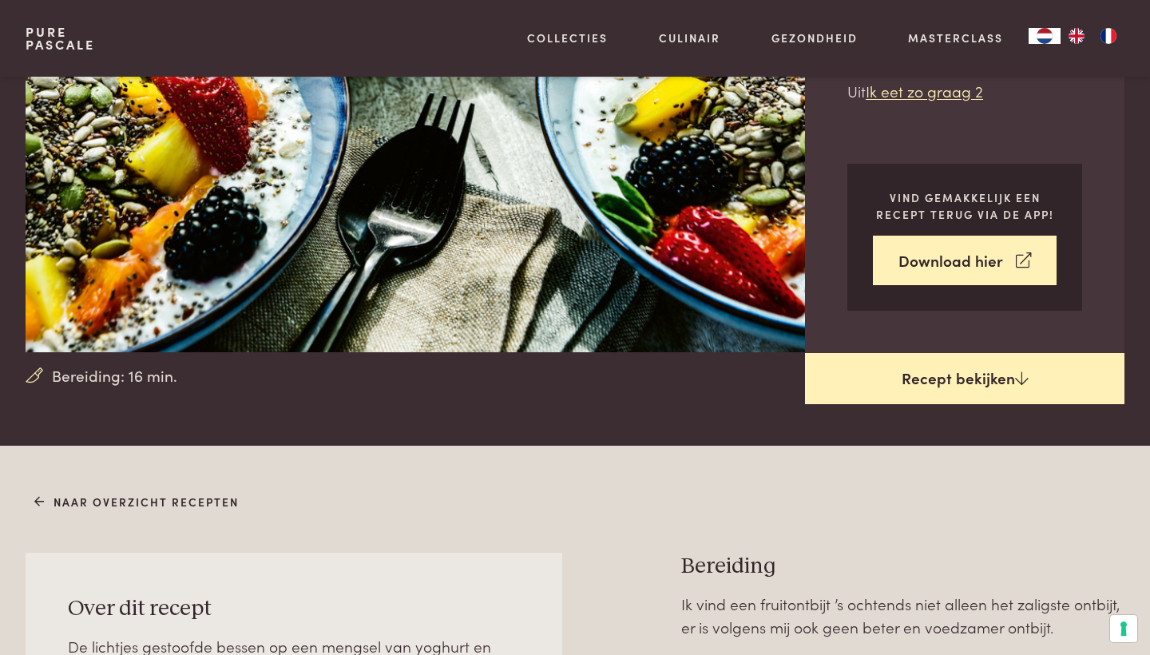 The image size is (1150, 655). What do you see at coordinates (1044, 36) in the screenshot?
I see `a: NL` at bounding box center [1044, 36].